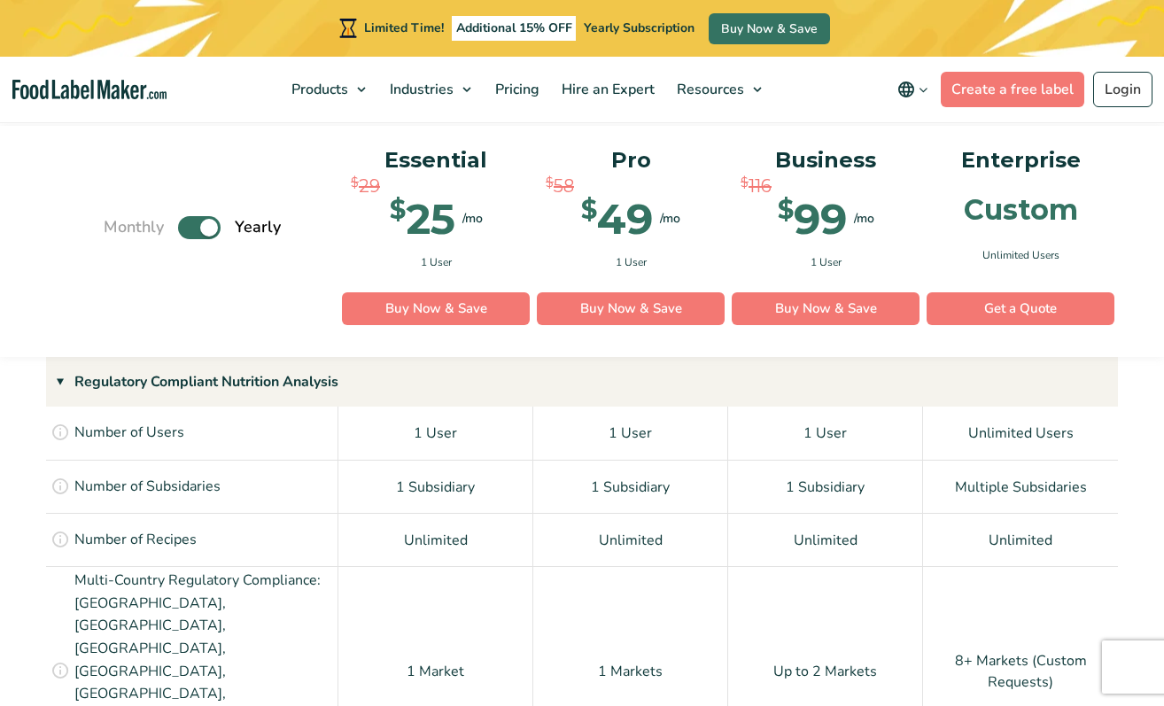 This screenshot has height=706, width=1164. Describe the element at coordinates (718, 89) in the screenshot. I see `a: Resources` at that location.